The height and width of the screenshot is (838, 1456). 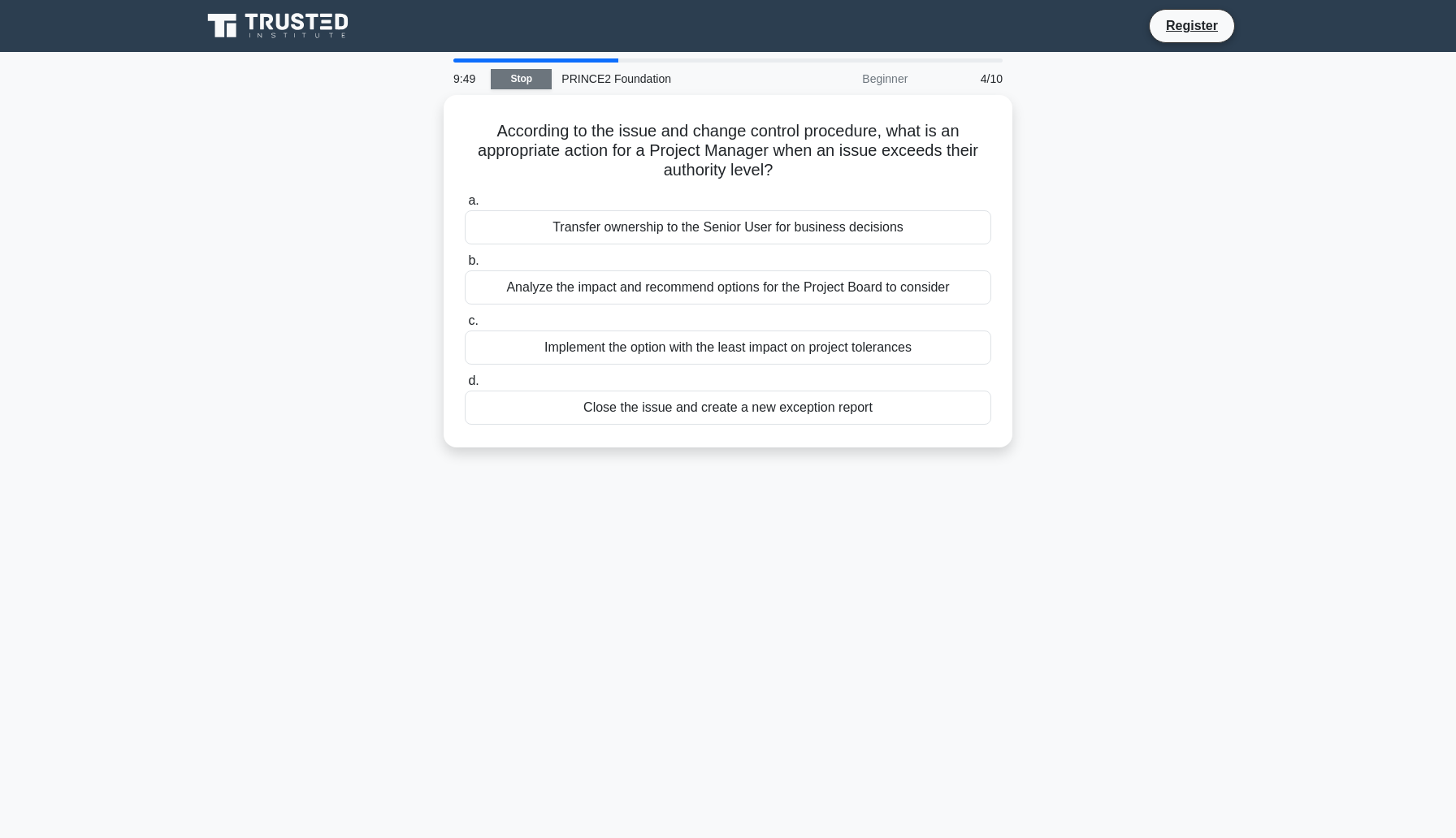 What do you see at coordinates (473, 200) in the screenshot?
I see `span: a.` at bounding box center [473, 200].